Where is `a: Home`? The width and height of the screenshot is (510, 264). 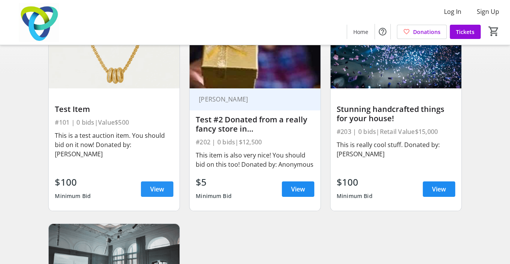
a: Home is located at coordinates (361, 32).